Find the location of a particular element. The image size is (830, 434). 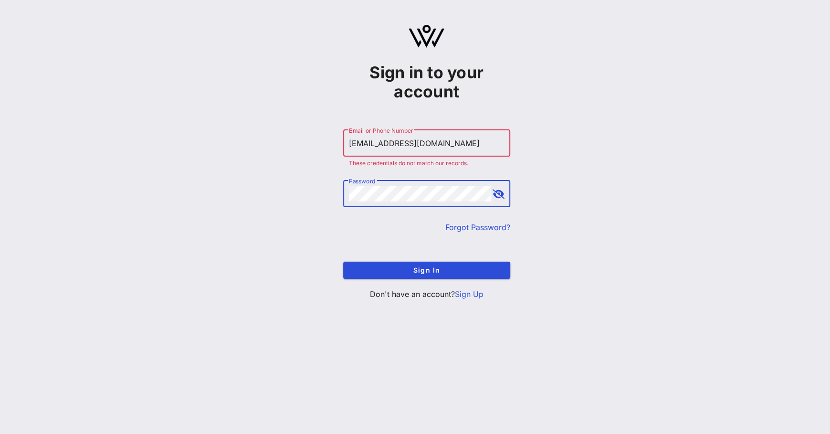

a: Forgot Password? is located at coordinates (478, 227).